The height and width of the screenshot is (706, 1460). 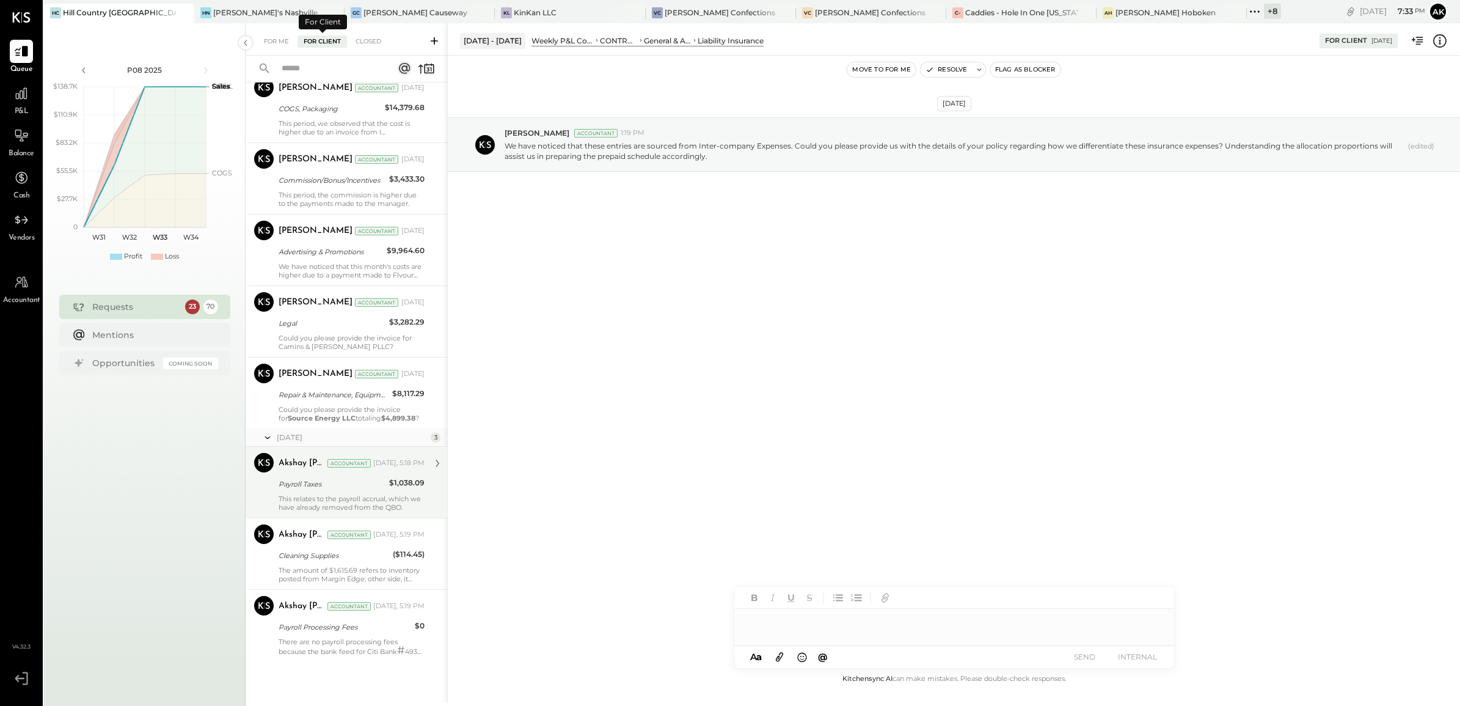 I want to click on div: Legal, so click(x=332, y=323).